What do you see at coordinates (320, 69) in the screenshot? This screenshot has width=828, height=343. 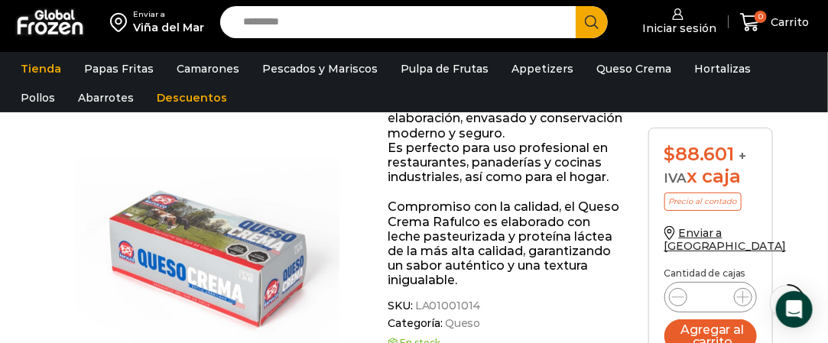 I see `a: Pescados y Mariscos` at bounding box center [320, 69].